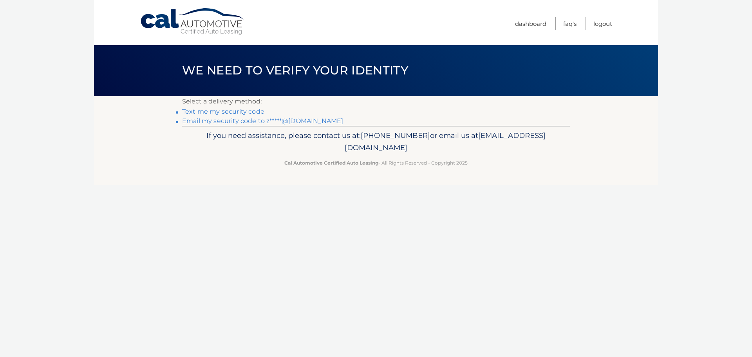 The width and height of the screenshot is (752, 357). Describe the element at coordinates (295, 70) in the screenshot. I see `span: We need to verify your identity` at that location.